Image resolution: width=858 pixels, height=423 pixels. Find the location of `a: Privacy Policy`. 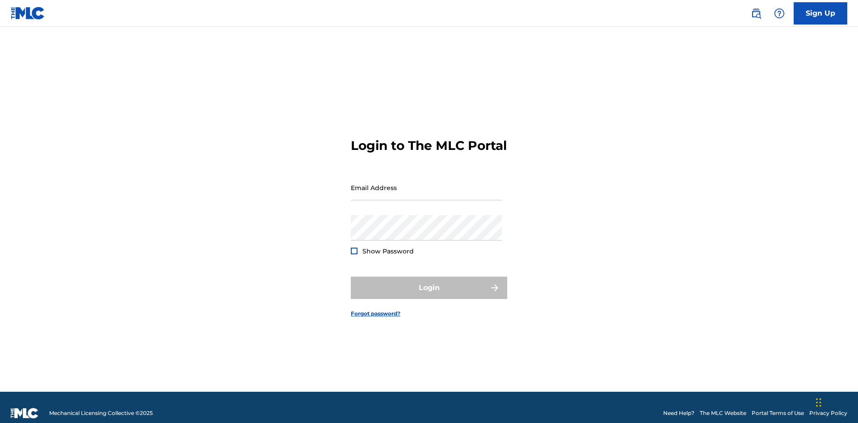

a: Privacy Policy is located at coordinates (828, 414).